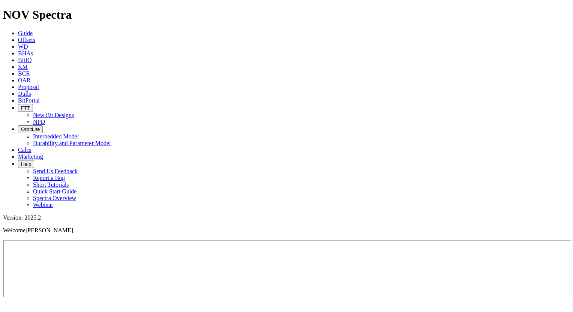  What do you see at coordinates (25, 33) in the screenshot?
I see `span: Guide` at bounding box center [25, 33].